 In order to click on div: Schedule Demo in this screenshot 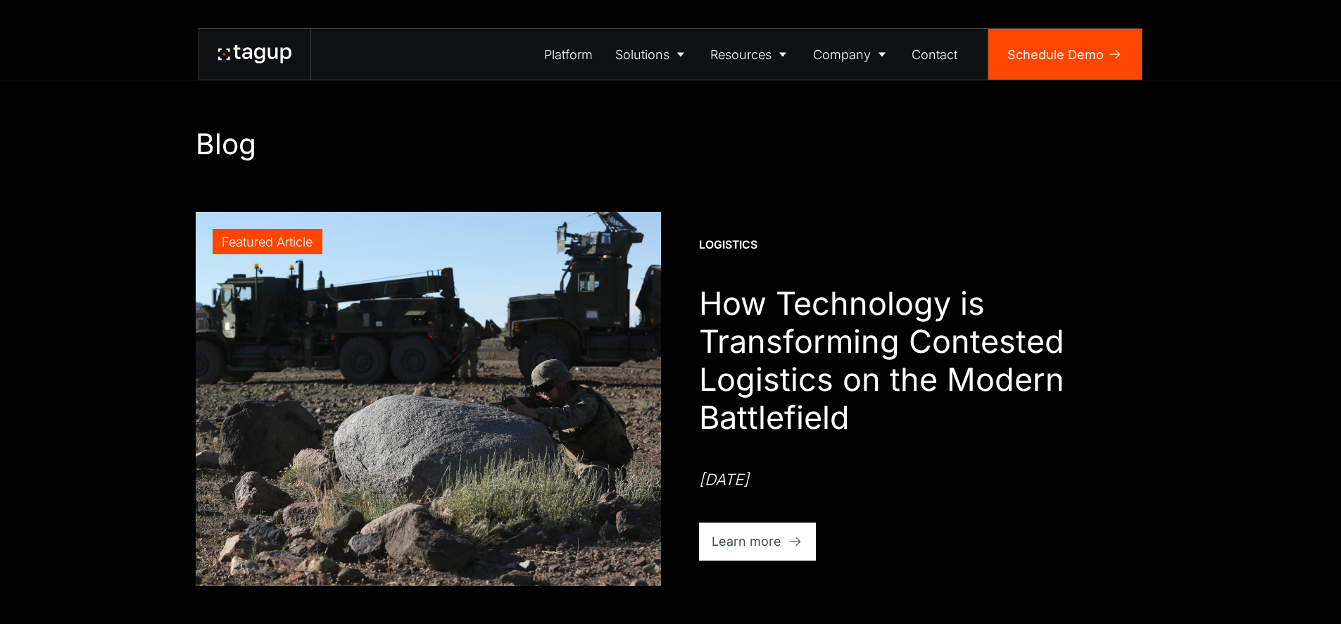, I will do `click(1055, 54)`.